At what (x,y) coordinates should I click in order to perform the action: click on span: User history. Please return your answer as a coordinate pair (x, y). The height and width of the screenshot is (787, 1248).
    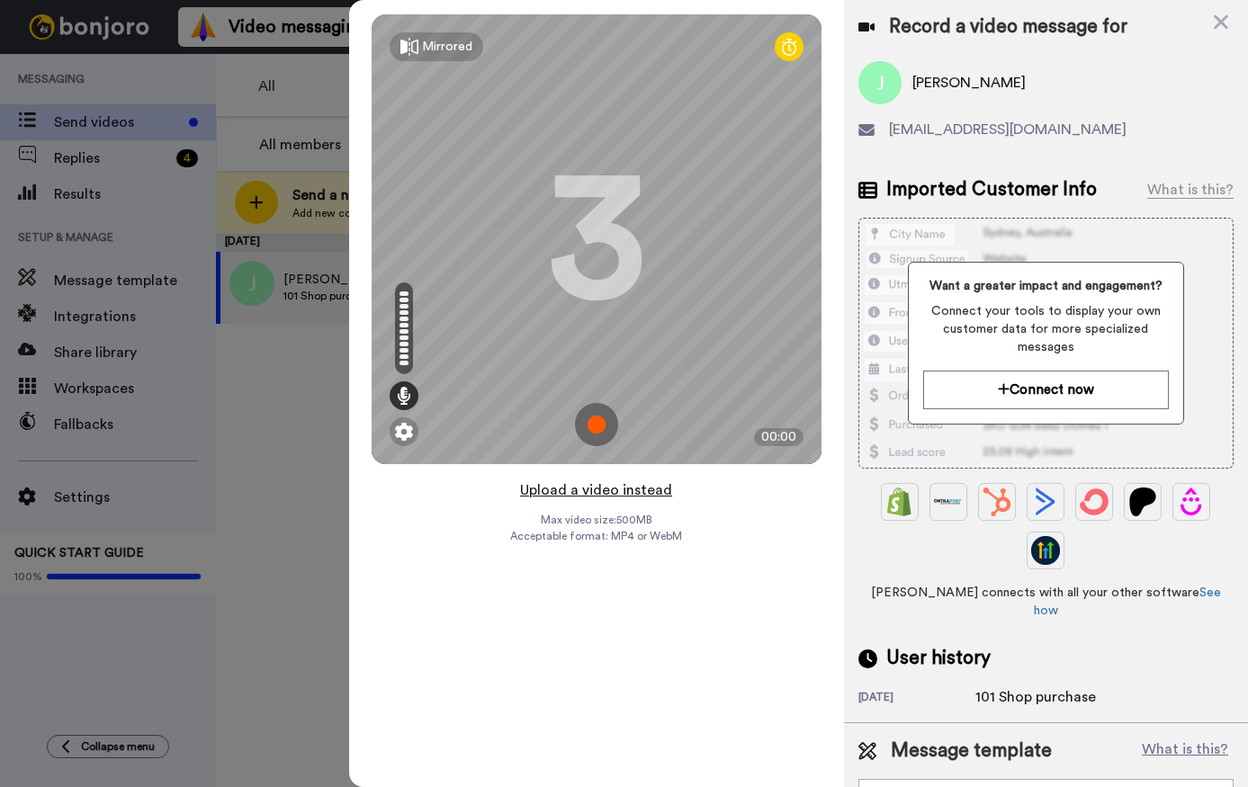
    Looking at the image, I should click on (939, 659).